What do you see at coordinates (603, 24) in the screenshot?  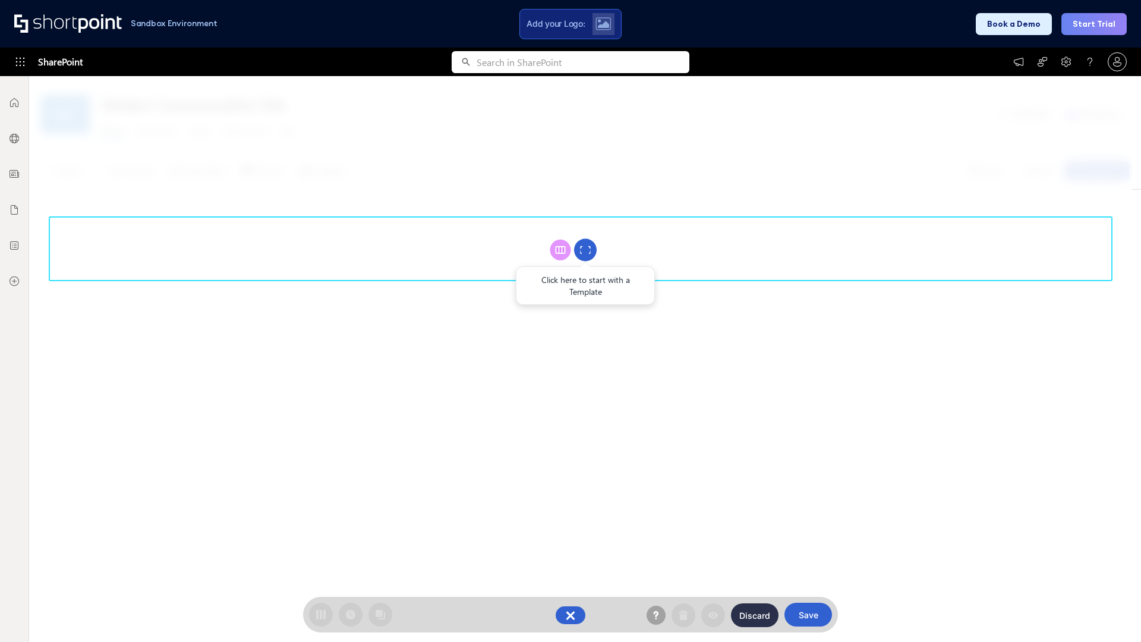 I see `img: Upload logo` at bounding box center [603, 24].